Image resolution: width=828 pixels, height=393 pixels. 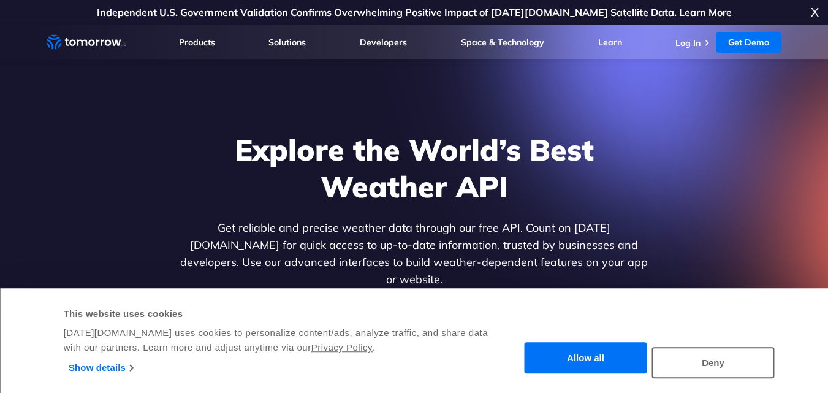 What do you see at coordinates (197, 42) in the screenshot?
I see `a: Products` at bounding box center [197, 42].